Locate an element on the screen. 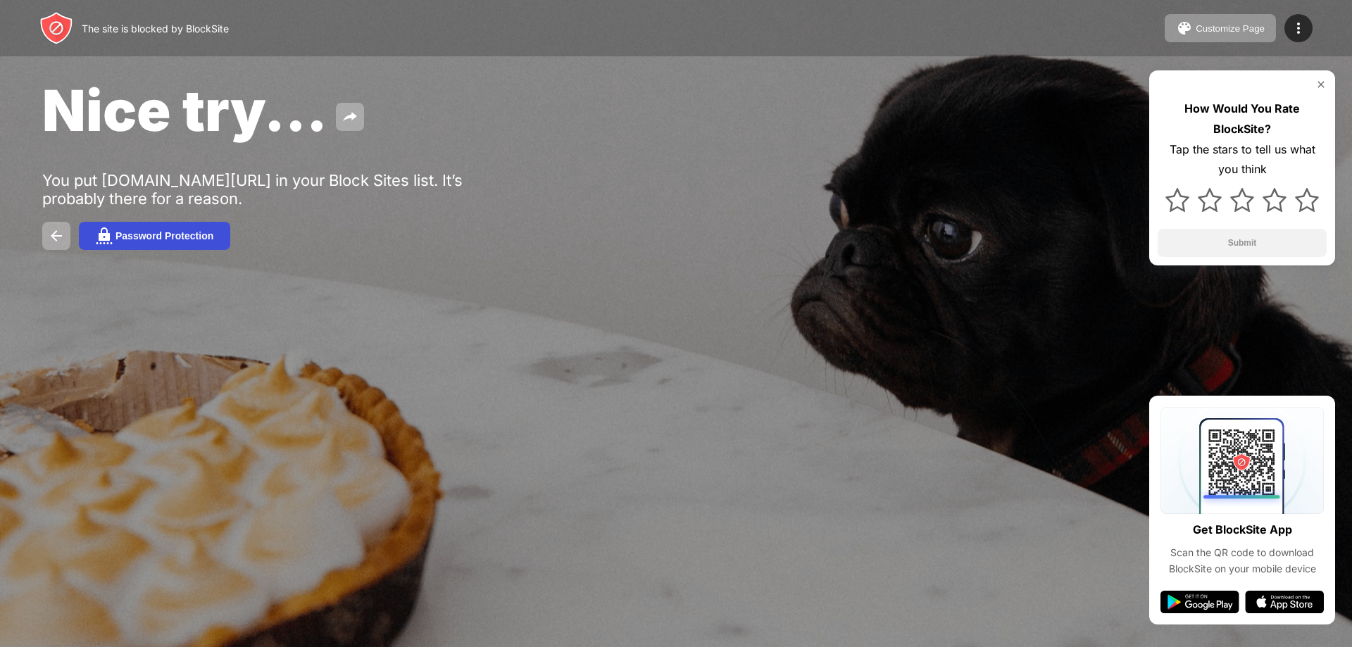  img: qrcode.svg is located at coordinates (1243, 461).